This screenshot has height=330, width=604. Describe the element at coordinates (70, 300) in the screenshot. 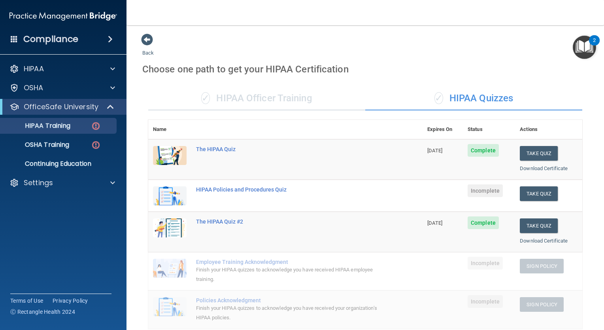

I see `a: Privacy Policy` at that location.